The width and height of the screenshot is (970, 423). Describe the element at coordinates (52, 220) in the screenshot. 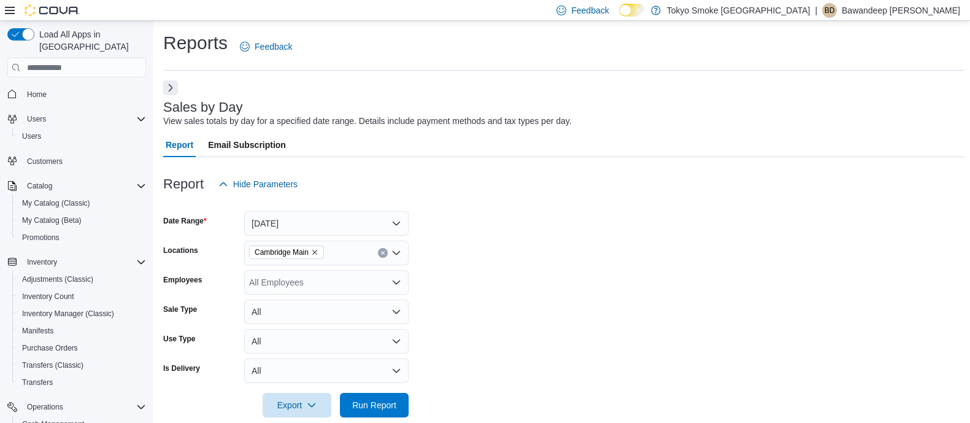

I see `a: My Catalog (Beta)` at that location.